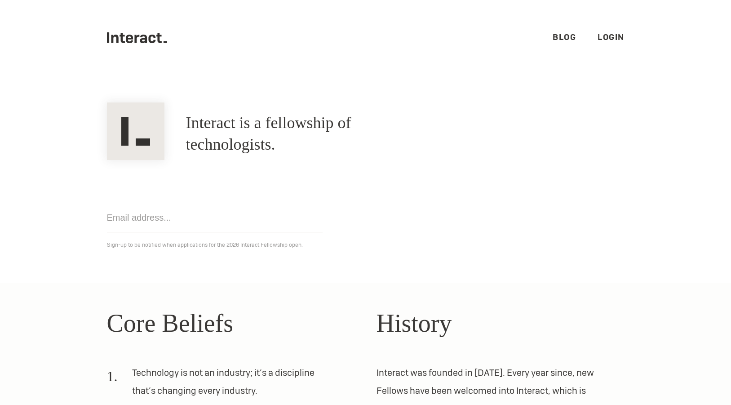 Image resolution: width=731 pixels, height=405 pixels. Describe the element at coordinates (307, 134) in the screenshot. I see `h1: Interact is a fellowship of technologists.` at that location.